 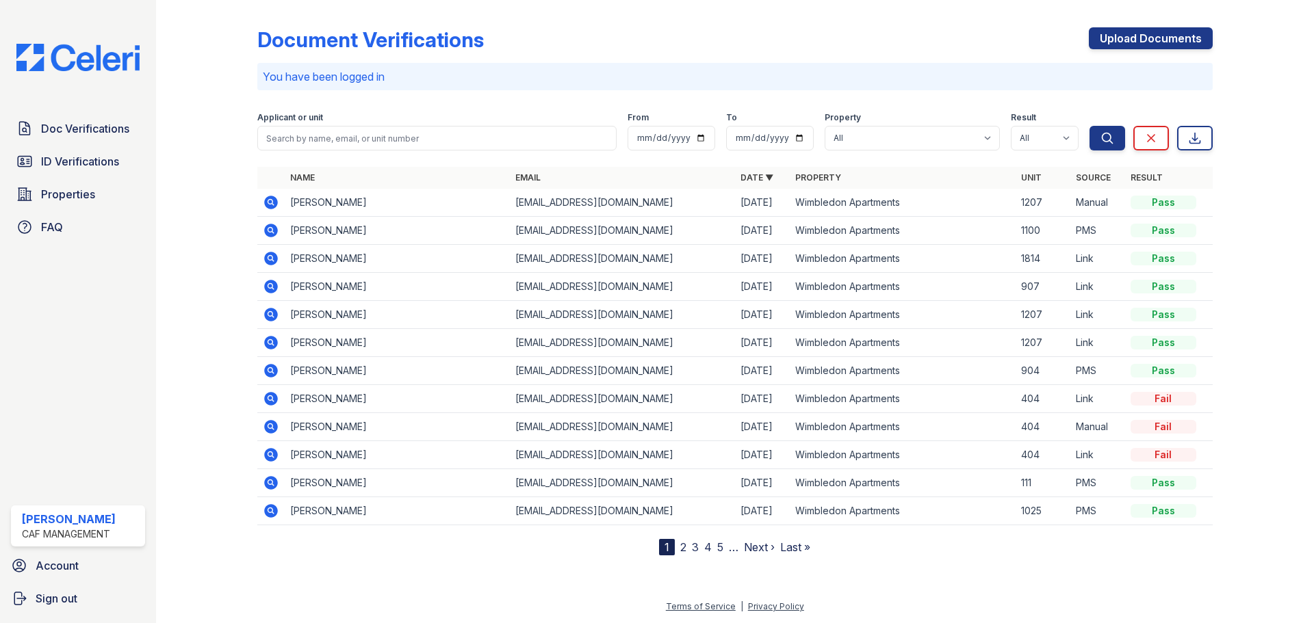 I want to click on span: ID Verifications, so click(x=80, y=161).